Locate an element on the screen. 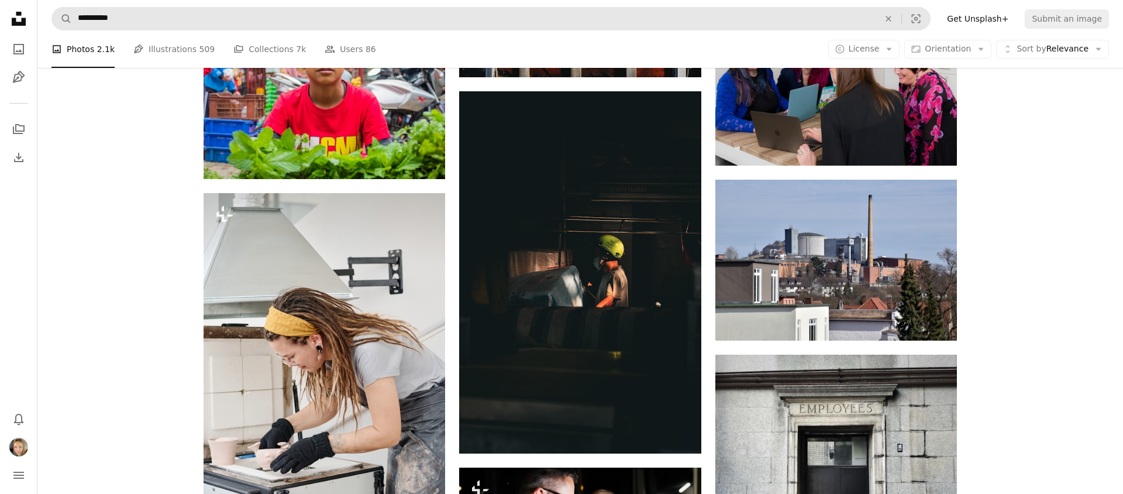 This screenshot has height=494, width=1123. button: Orientation is located at coordinates (947, 49).